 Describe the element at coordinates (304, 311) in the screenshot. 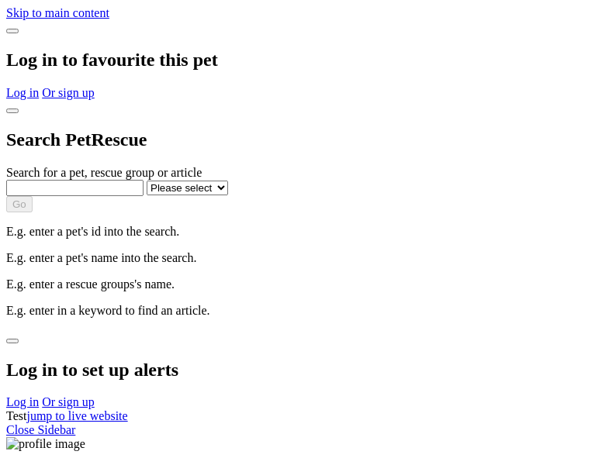

I see `p: E.g. enter in a keyword to find an article.` at that location.